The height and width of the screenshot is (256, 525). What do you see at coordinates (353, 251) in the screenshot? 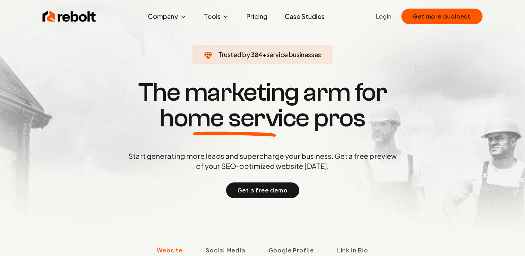
I see `span: Link in Bio` at bounding box center [353, 251].